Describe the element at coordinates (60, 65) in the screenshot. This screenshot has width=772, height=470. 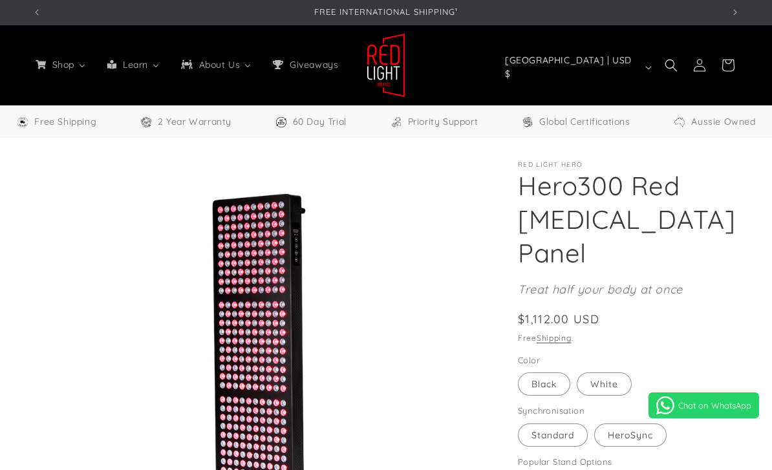
I see `a: Shop` at that location.